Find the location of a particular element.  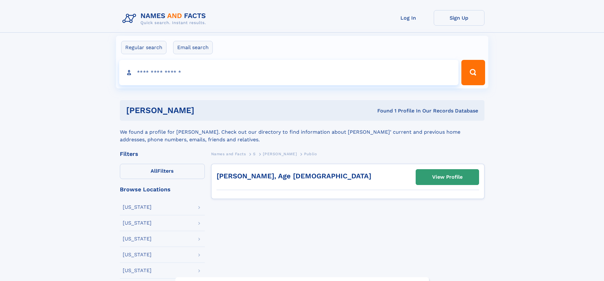

a: Log In is located at coordinates (408, 18).